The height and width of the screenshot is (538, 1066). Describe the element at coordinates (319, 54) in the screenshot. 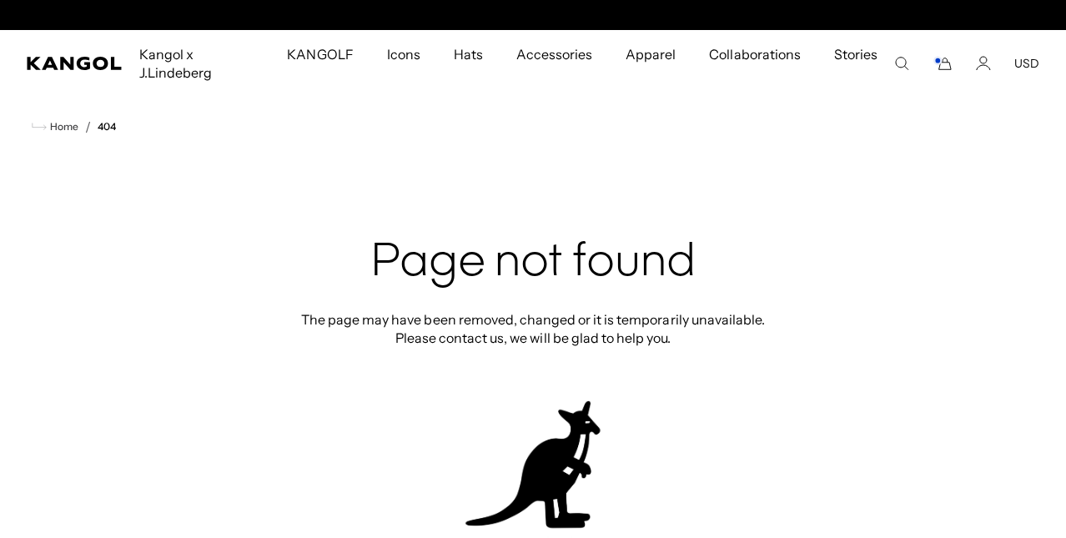

I see `span: KANGOLF` at that location.